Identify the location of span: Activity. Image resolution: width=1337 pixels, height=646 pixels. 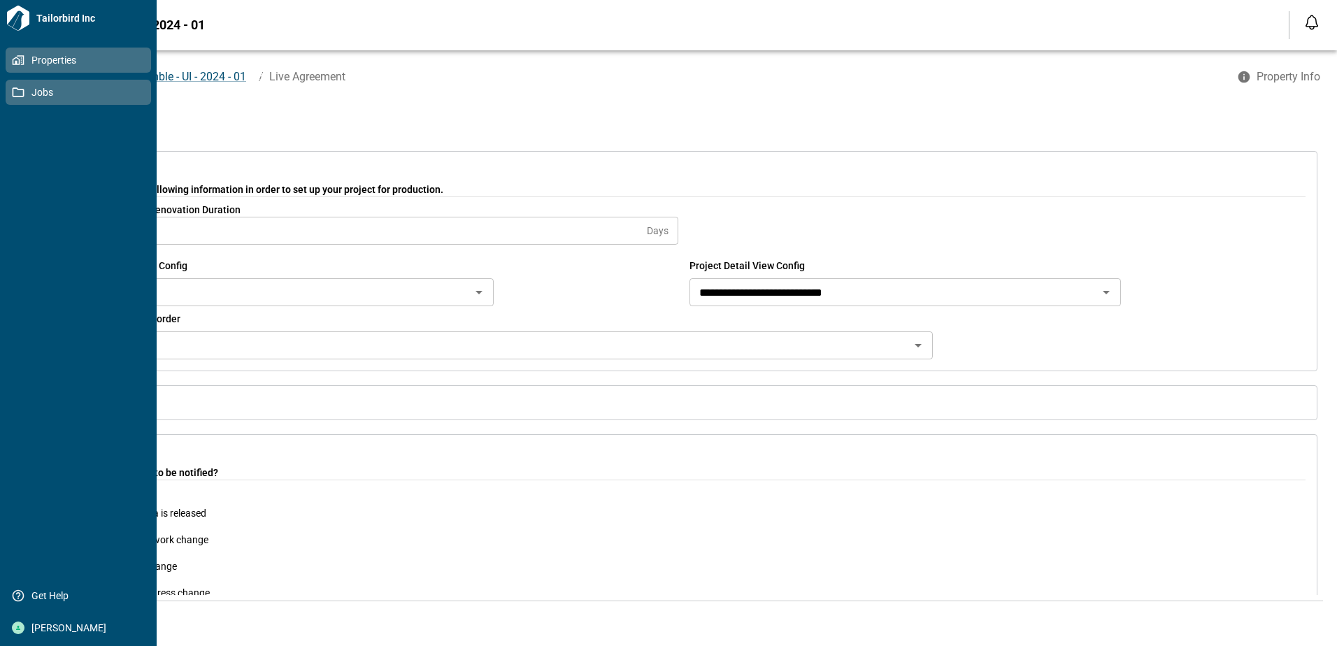
(220, 493).